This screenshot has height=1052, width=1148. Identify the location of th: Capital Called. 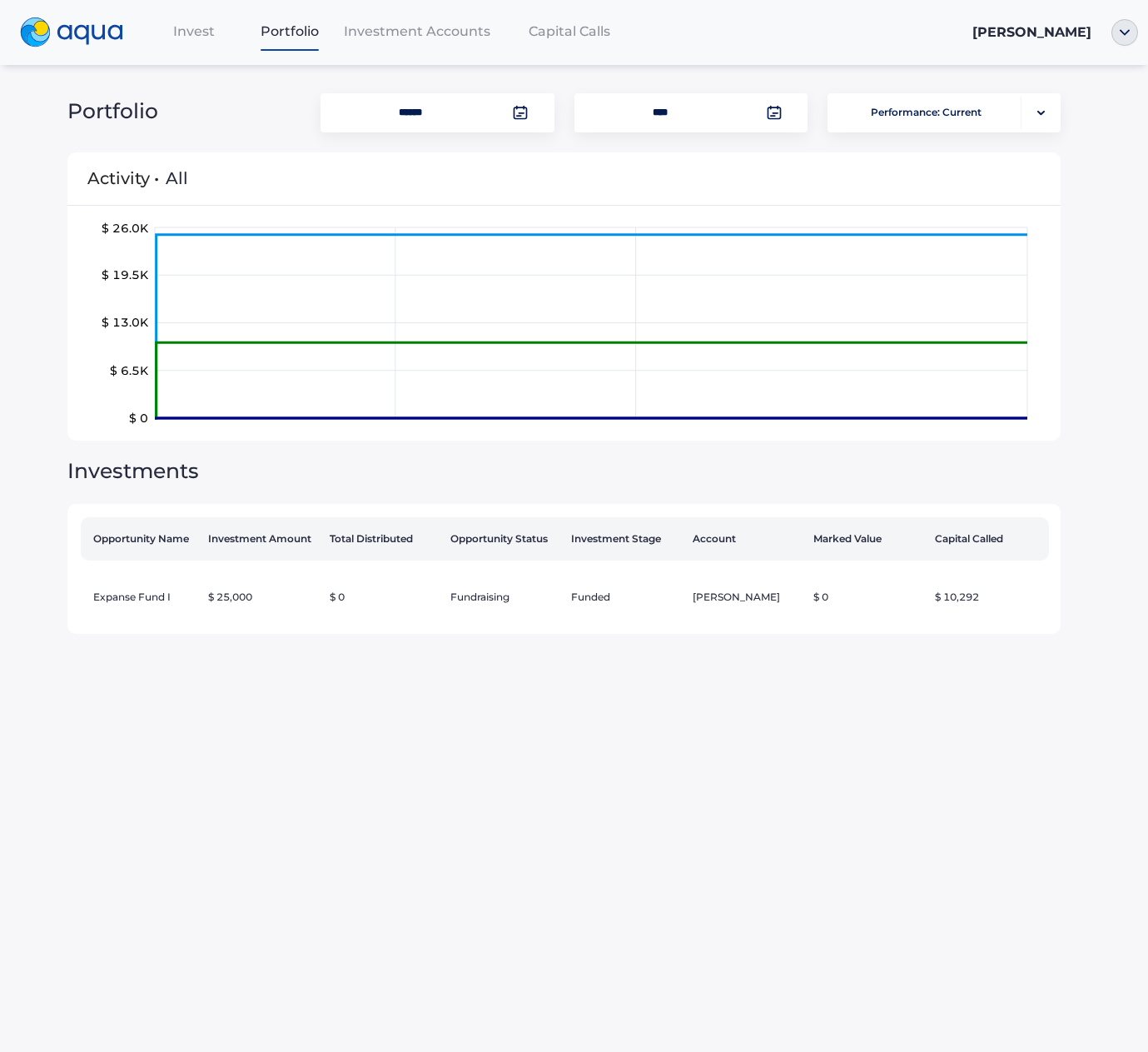
(989, 539).